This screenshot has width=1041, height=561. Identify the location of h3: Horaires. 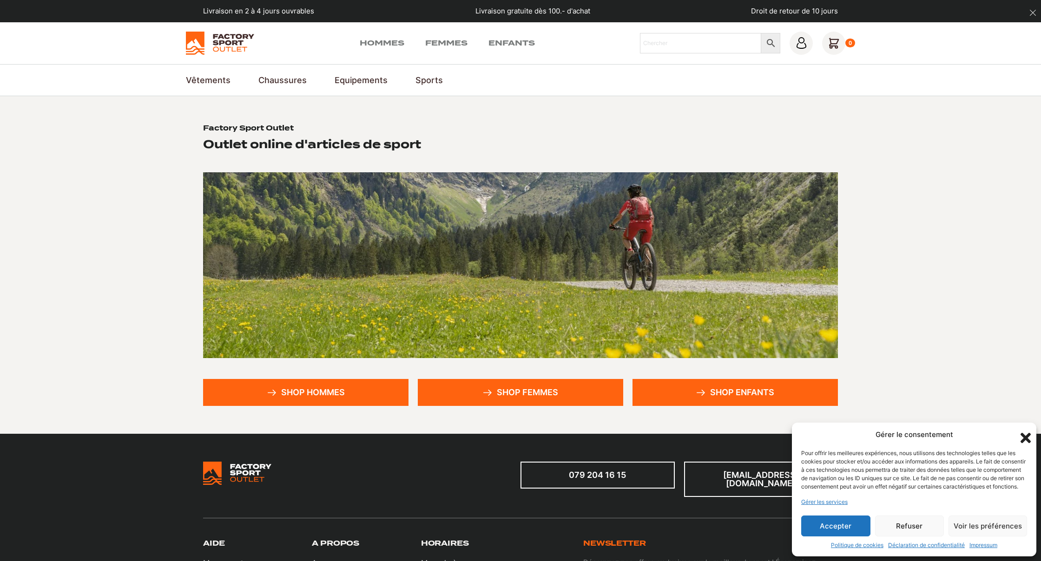
(445, 544).